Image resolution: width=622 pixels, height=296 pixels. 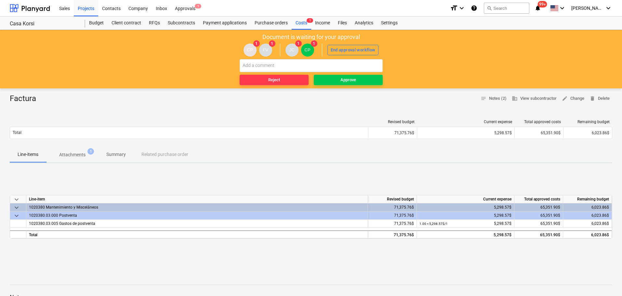 I want to click on div: Payment applications, so click(x=225, y=23).